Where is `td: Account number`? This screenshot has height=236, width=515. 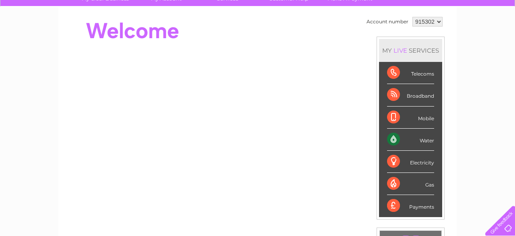
td: Account number is located at coordinates (387, 22).